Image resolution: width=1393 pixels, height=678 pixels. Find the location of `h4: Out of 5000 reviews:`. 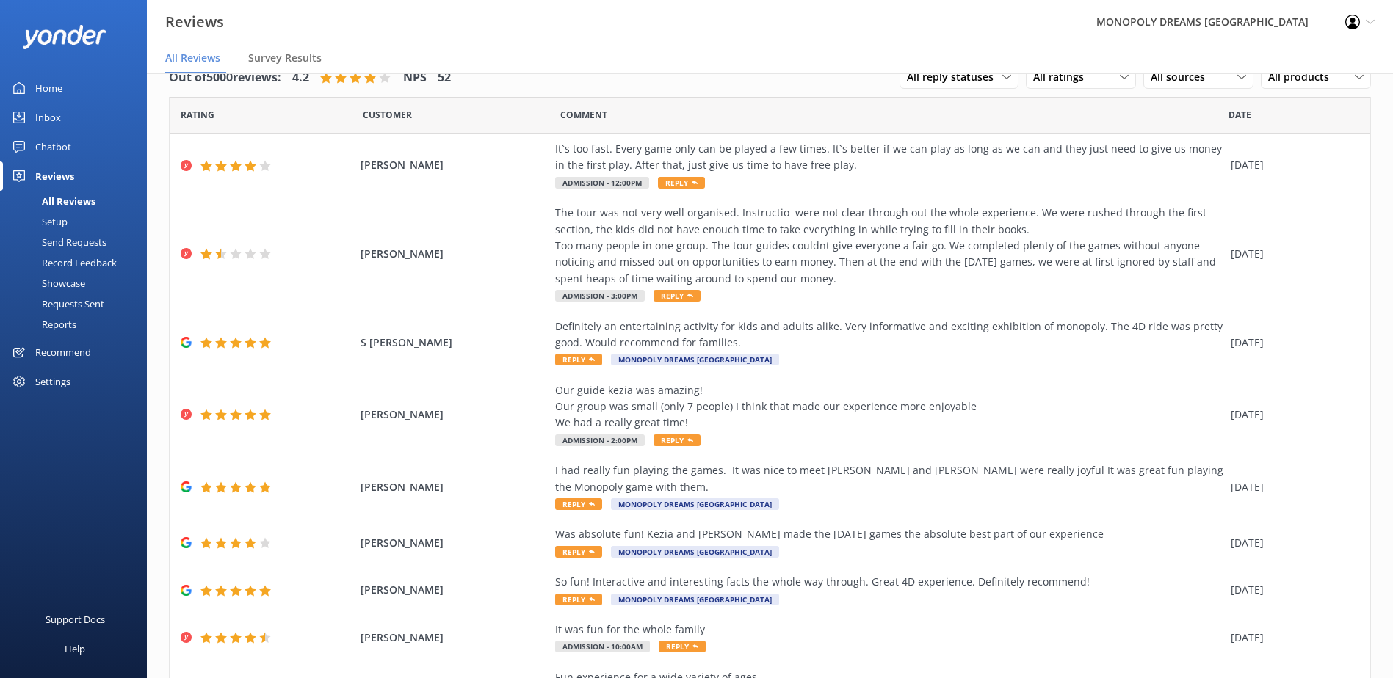

h4: Out of 5000 reviews: is located at coordinates (225, 78).